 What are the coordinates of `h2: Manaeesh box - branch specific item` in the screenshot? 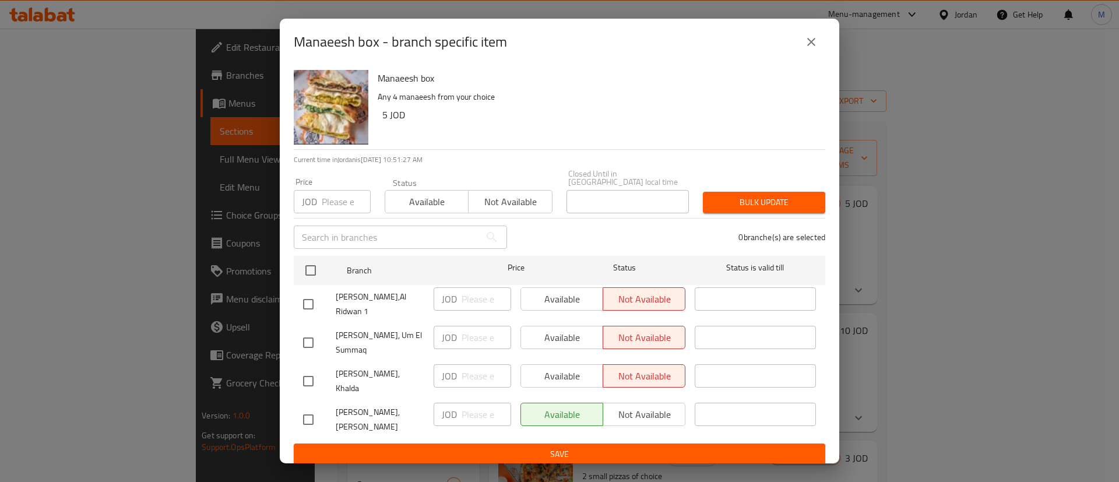 It's located at (401, 42).